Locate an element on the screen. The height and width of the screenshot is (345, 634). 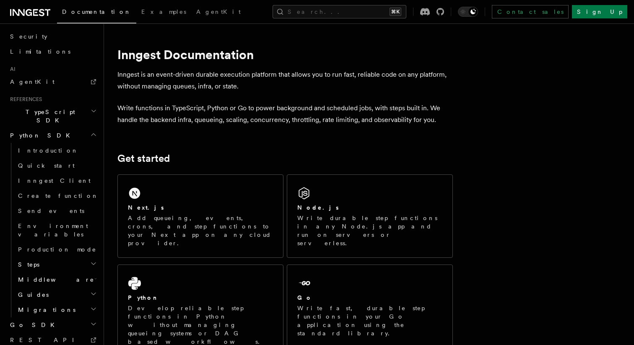
a: Node.jsWrite durable step functions in any Node.js app and run on servers or serverless. is located at coordinates (370, 216).